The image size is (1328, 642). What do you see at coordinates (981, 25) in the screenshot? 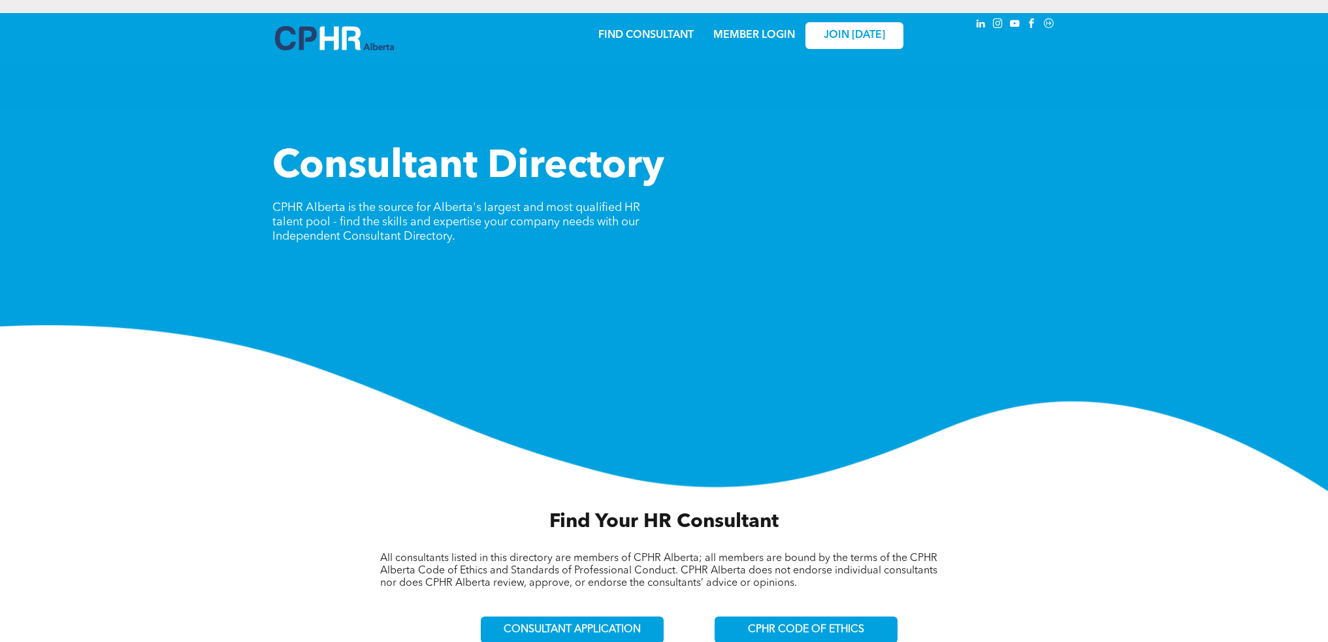
I see `a: linkedin` at bounding box center [981, 25].